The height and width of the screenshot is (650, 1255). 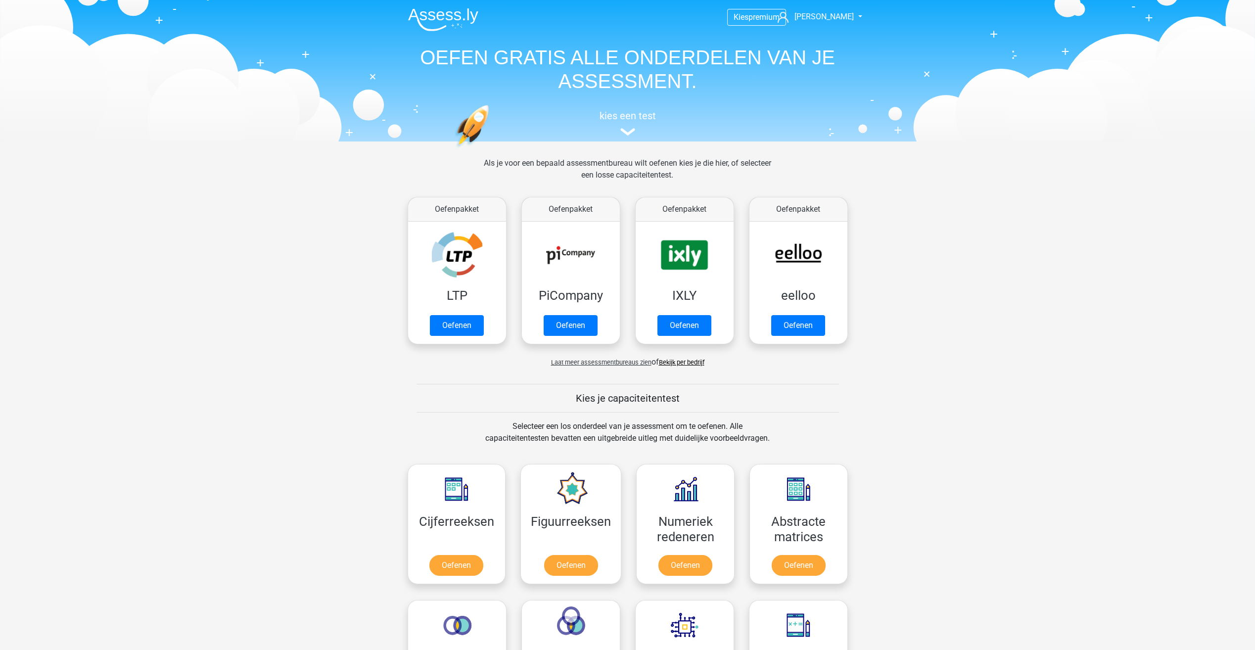 What do you see at coordinates (628, 69) in the screenshot?
I see `h1: OEFEN GRATIS ALLE ONDERDELEN VAN JE ASSESSMENT.` at bounding box center [628, 69].